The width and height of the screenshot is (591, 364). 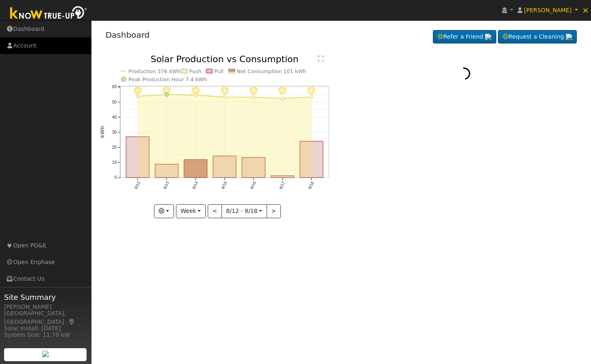 I want to click on a: Map, so click(x=72, y=322).